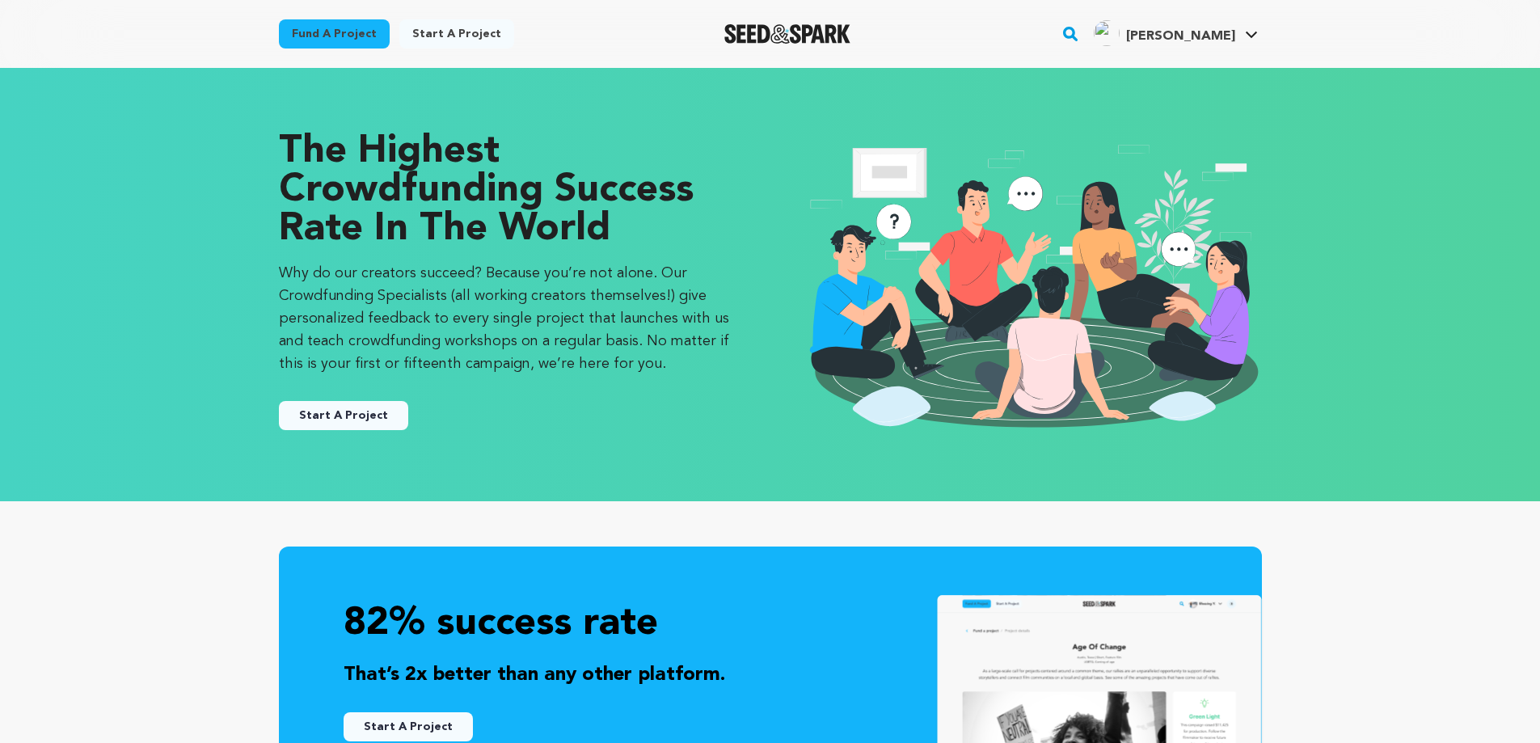  What do you see at coordinates (770, 675) in the screenshot?
I see `p: That’s 2x better than any other platform.` at bounding box center [770, 675].